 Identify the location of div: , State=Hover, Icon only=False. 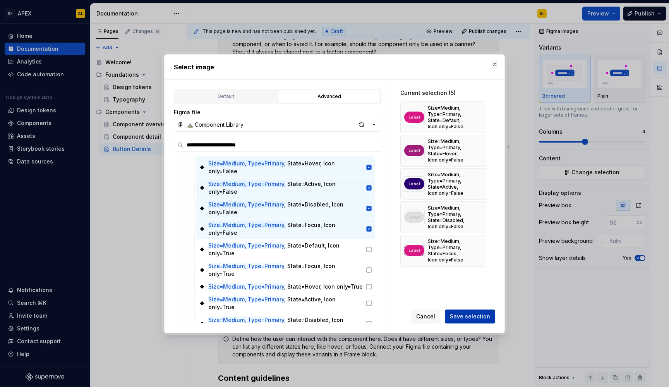
(286, 167).